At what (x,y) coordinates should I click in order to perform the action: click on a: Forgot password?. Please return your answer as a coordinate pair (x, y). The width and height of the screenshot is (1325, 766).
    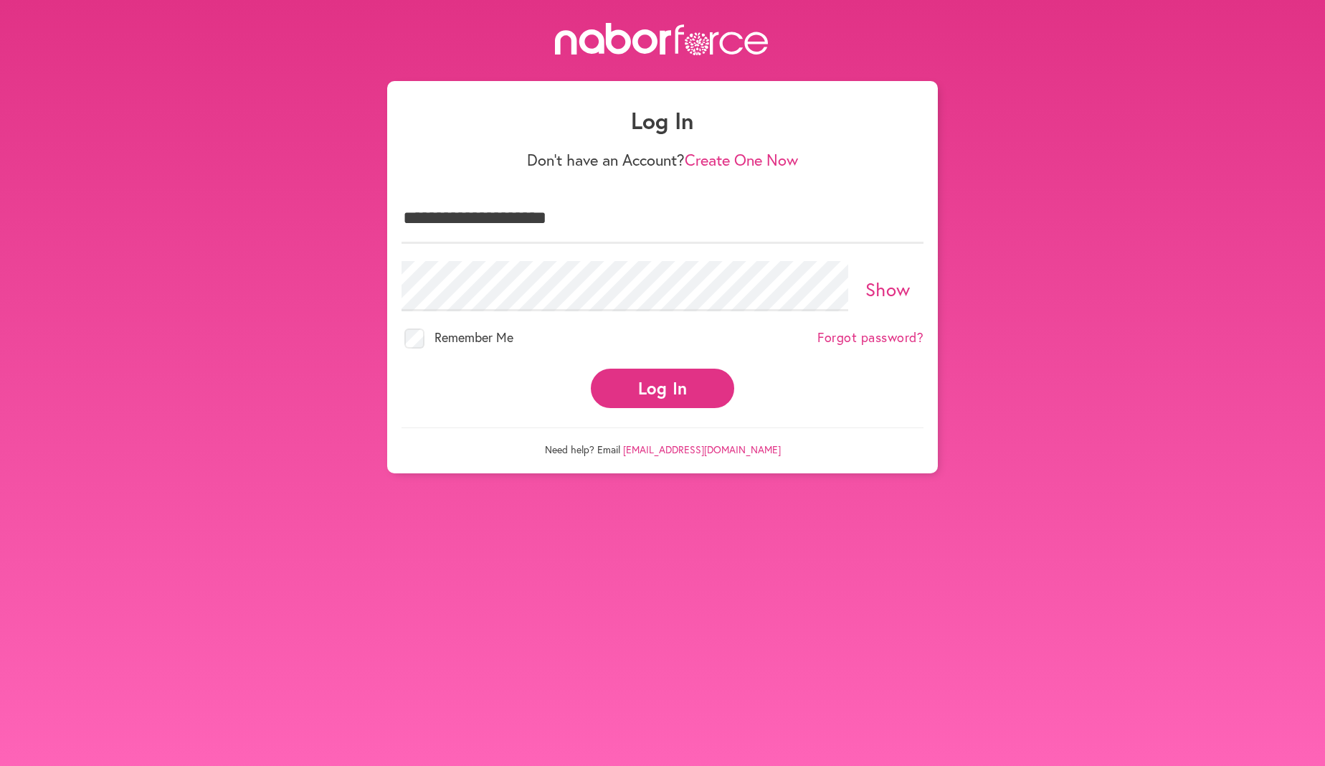
    Looking at the image, I should click on (870, 338).